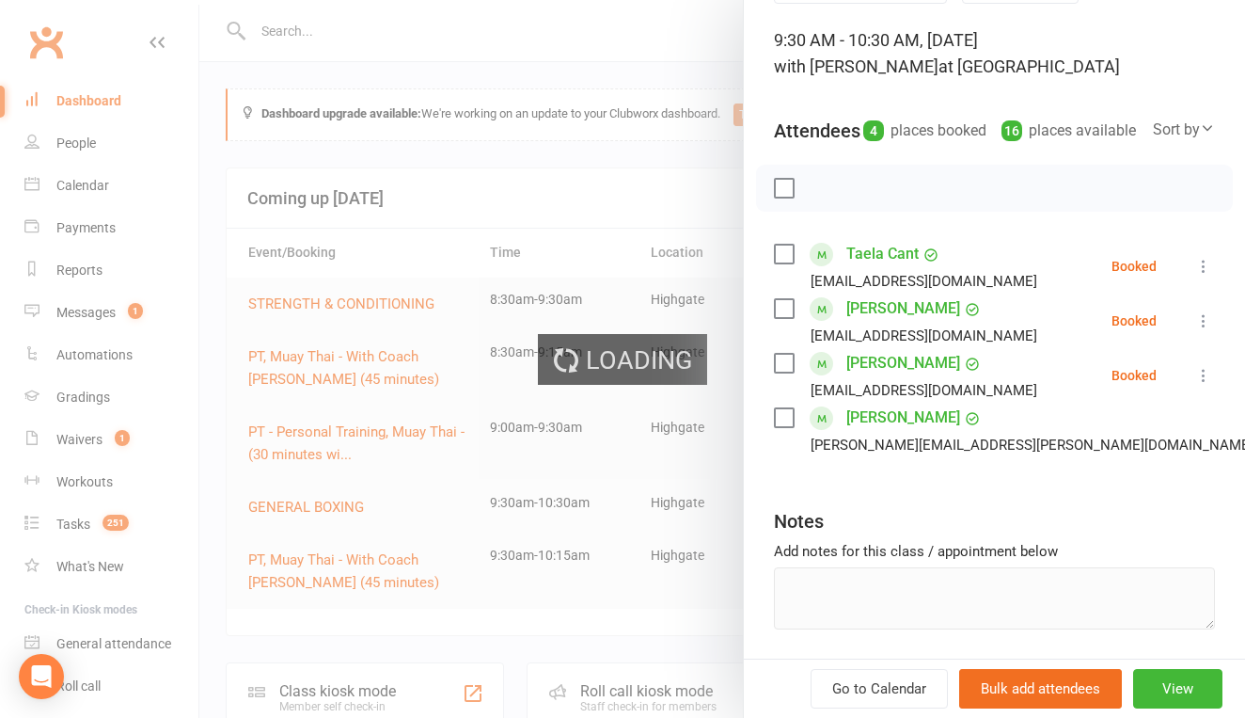 This screenshot has width=1245, height=718. I want to click on button: Bulk add attendees, so click(1040, 688).